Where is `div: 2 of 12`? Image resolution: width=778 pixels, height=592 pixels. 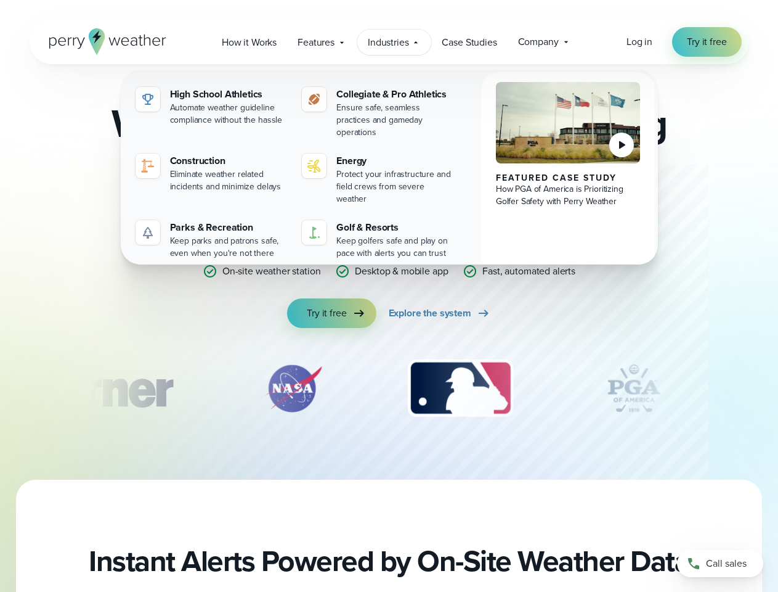 div: 2 of 12 is located at coordinates (293, 388).